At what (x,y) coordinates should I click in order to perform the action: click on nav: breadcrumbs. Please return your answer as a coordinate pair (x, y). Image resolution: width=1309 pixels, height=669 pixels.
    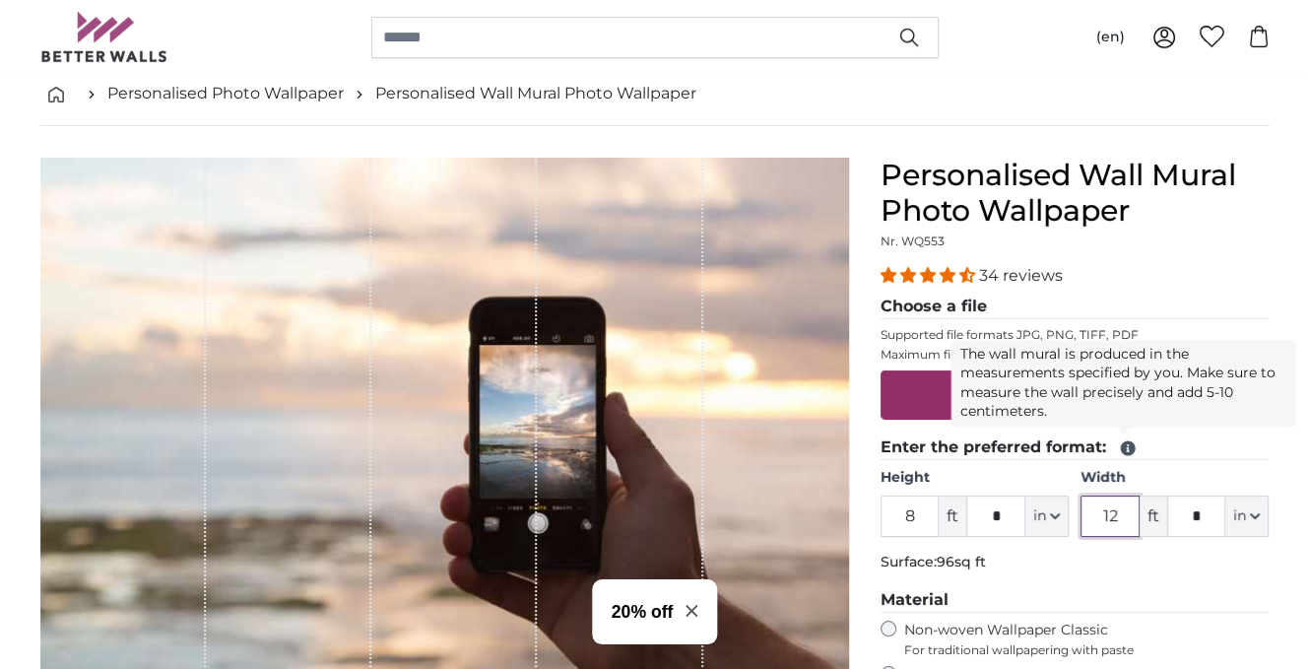
    Looking at the image, I should click on (655, 94).